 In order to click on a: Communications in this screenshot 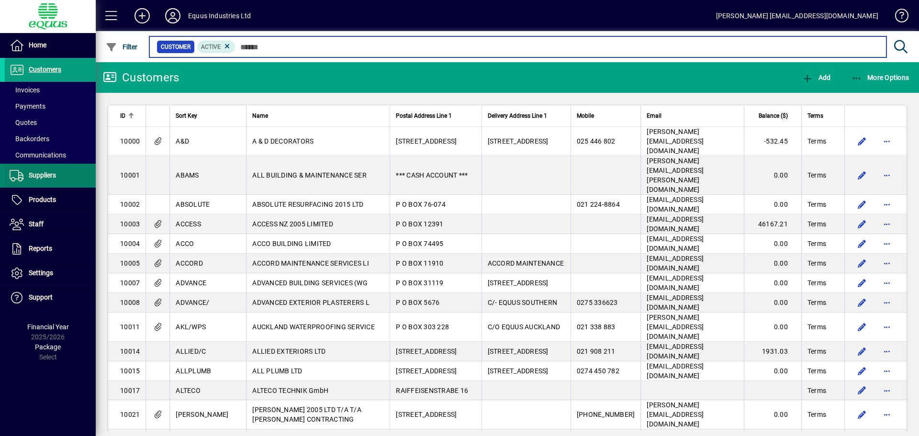, I will do `click(50, 155)`.